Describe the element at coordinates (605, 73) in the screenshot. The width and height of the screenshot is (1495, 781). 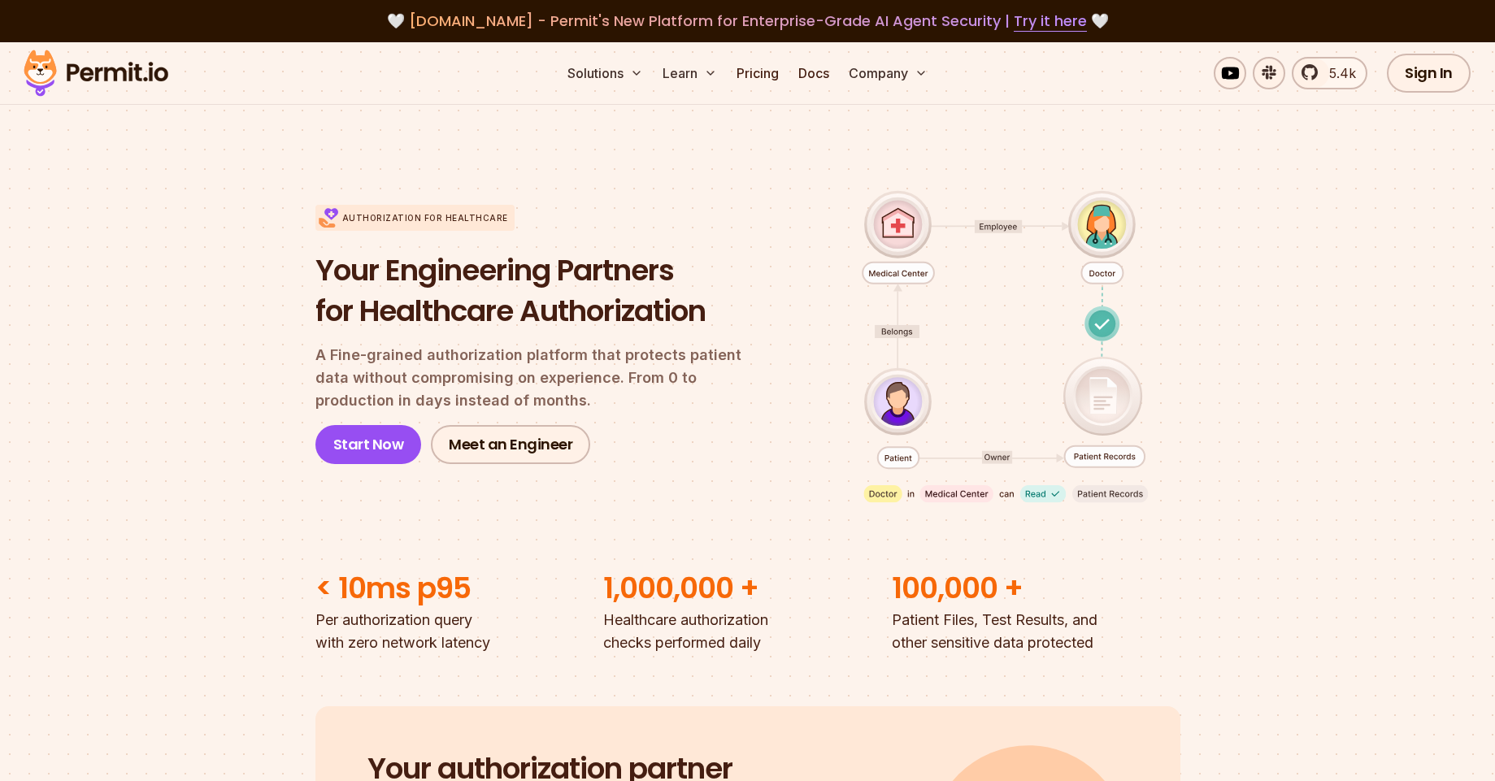
I see `button: Solutions` at that location.